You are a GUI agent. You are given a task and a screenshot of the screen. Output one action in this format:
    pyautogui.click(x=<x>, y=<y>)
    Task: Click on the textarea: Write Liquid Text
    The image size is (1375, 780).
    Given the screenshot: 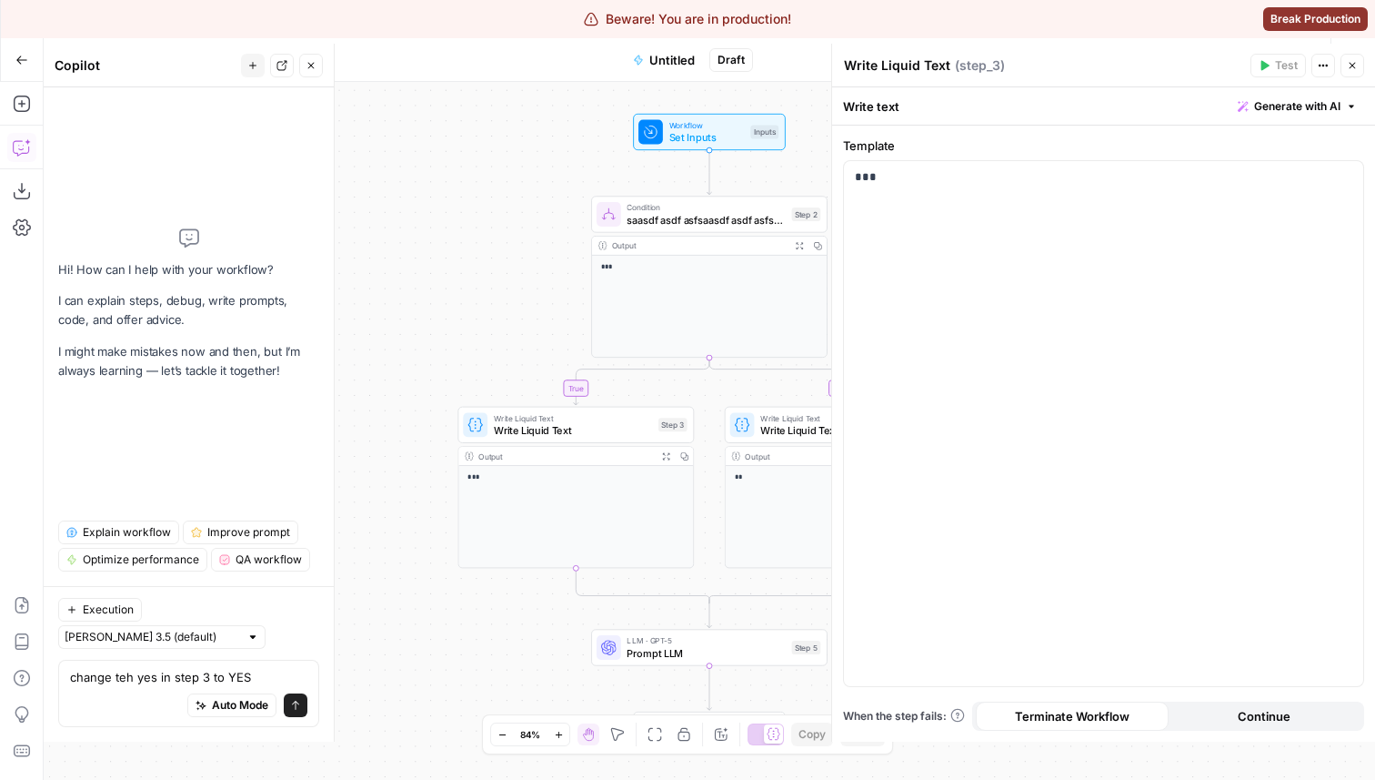 What is the action you would take?
    pyautogui.click(x=897, y=65)
    